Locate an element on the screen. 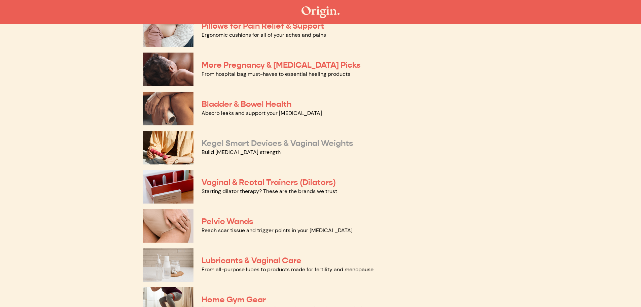 The image size is (641, 307). a: Kegel Smart Devices & Vaginal Weights is located at coordinates (277, 143).